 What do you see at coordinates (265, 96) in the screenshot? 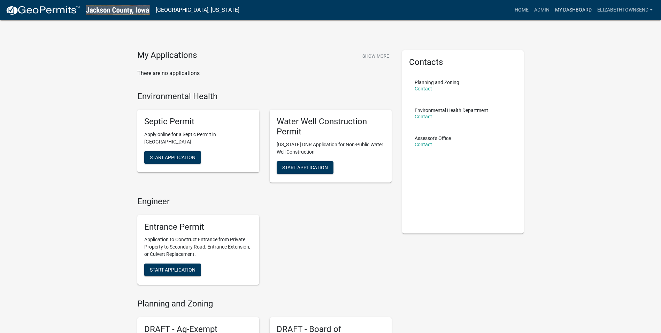
I see `h4: Environmental Health` at bounding box center [265, 96].